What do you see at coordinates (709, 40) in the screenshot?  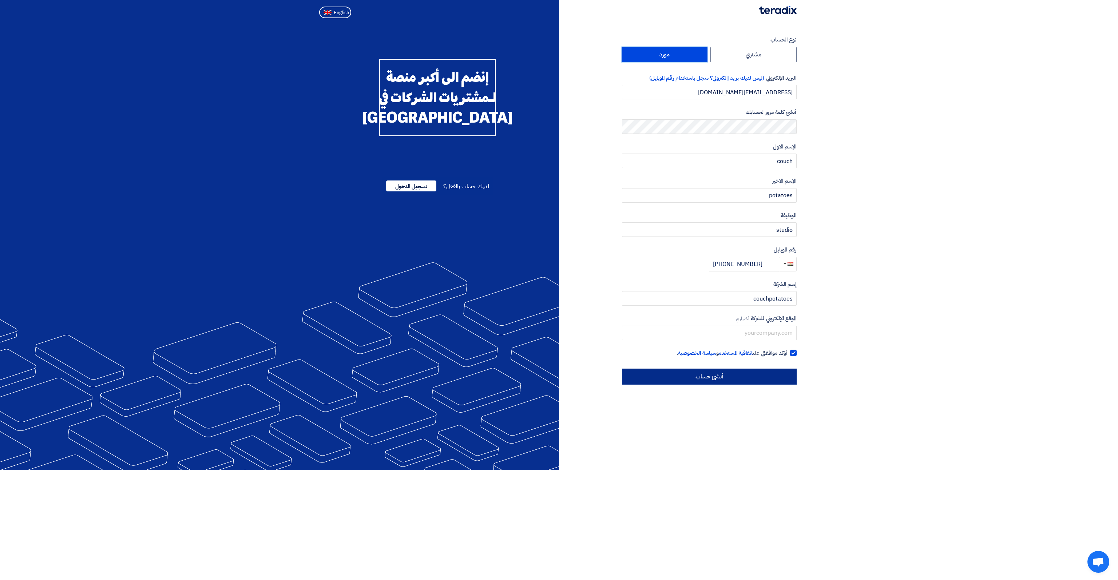 I see `label: نوع الحساب` at bounding box center [709, 40].